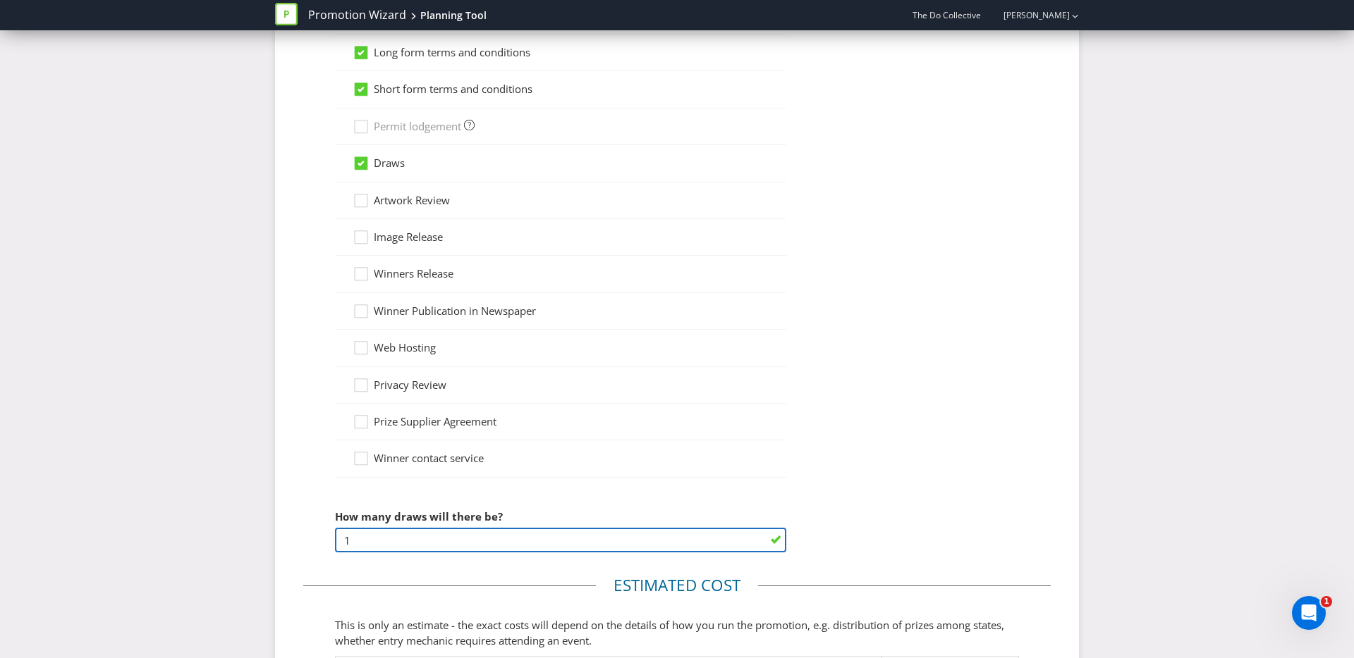  I want to click on div: Planning Tool, so click(453, 16).